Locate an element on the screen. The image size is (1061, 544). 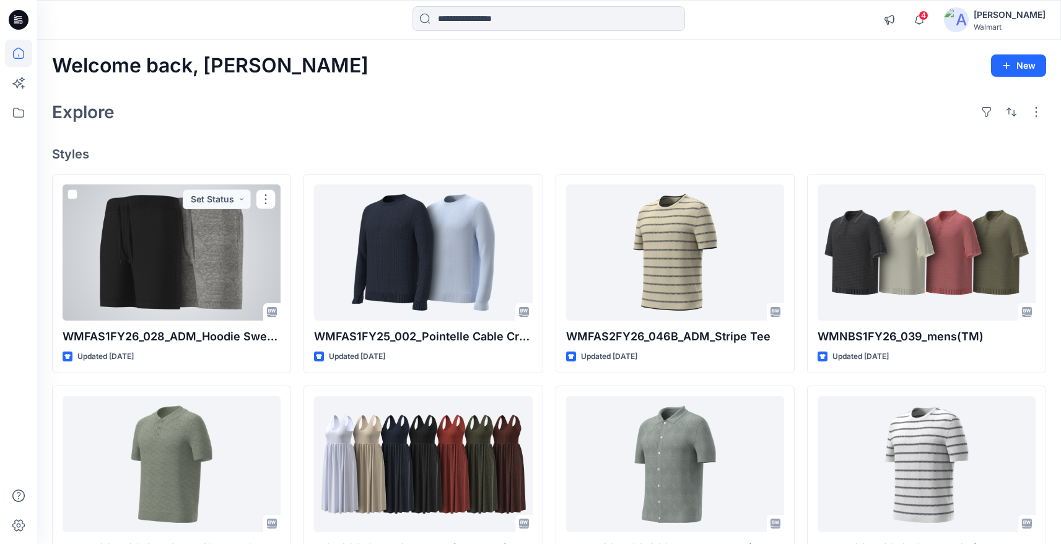
a: WMFAS2FY26_046_ADM_Stripe Tee is located at coordinates (927, 465).